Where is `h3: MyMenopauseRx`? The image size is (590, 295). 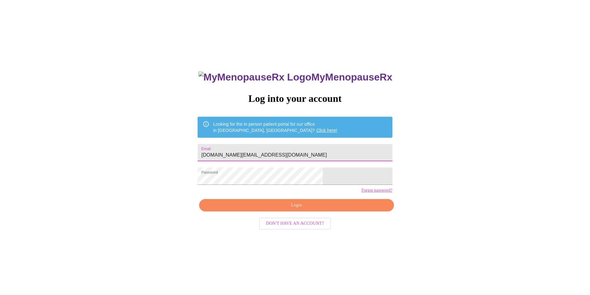
h3: MyMenopauseRx is located at coordinates (295, 77).